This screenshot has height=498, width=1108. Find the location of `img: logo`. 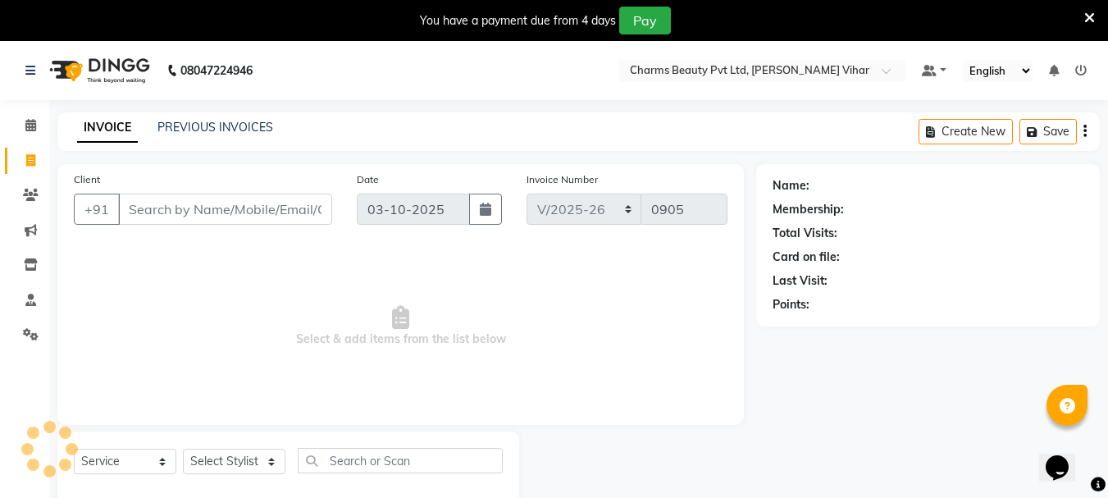

img: logo is located at coordinates (98, 71).